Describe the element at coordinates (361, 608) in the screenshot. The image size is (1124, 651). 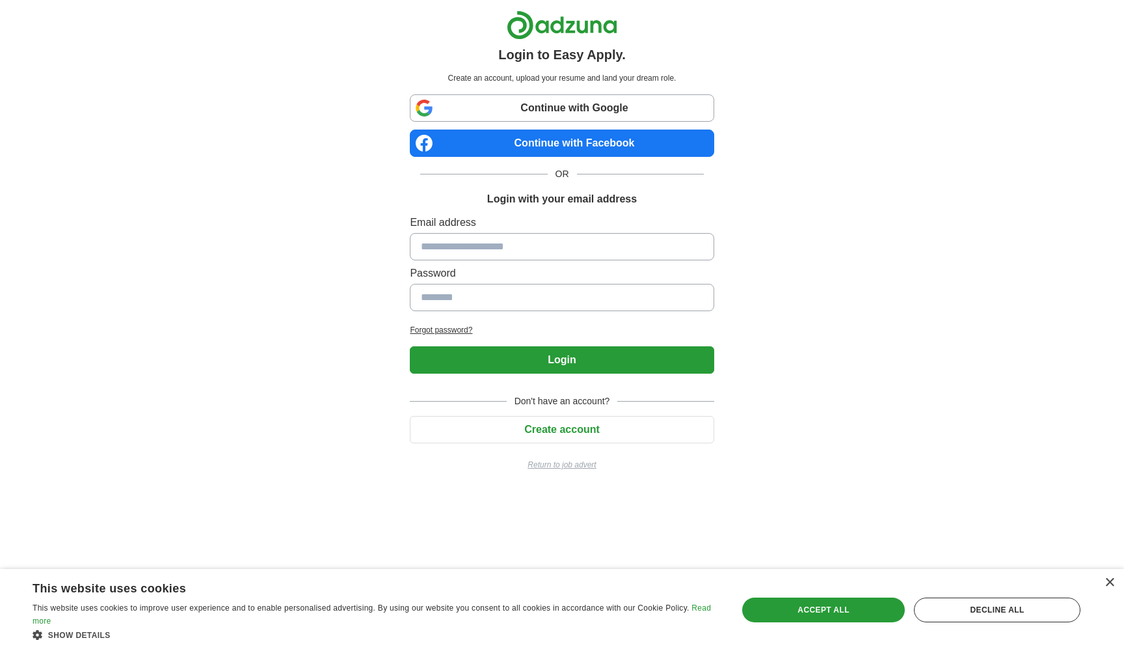
I see `span: This website uses cookies to improve user experience and to enable personalised advertising. By u...` at that location.